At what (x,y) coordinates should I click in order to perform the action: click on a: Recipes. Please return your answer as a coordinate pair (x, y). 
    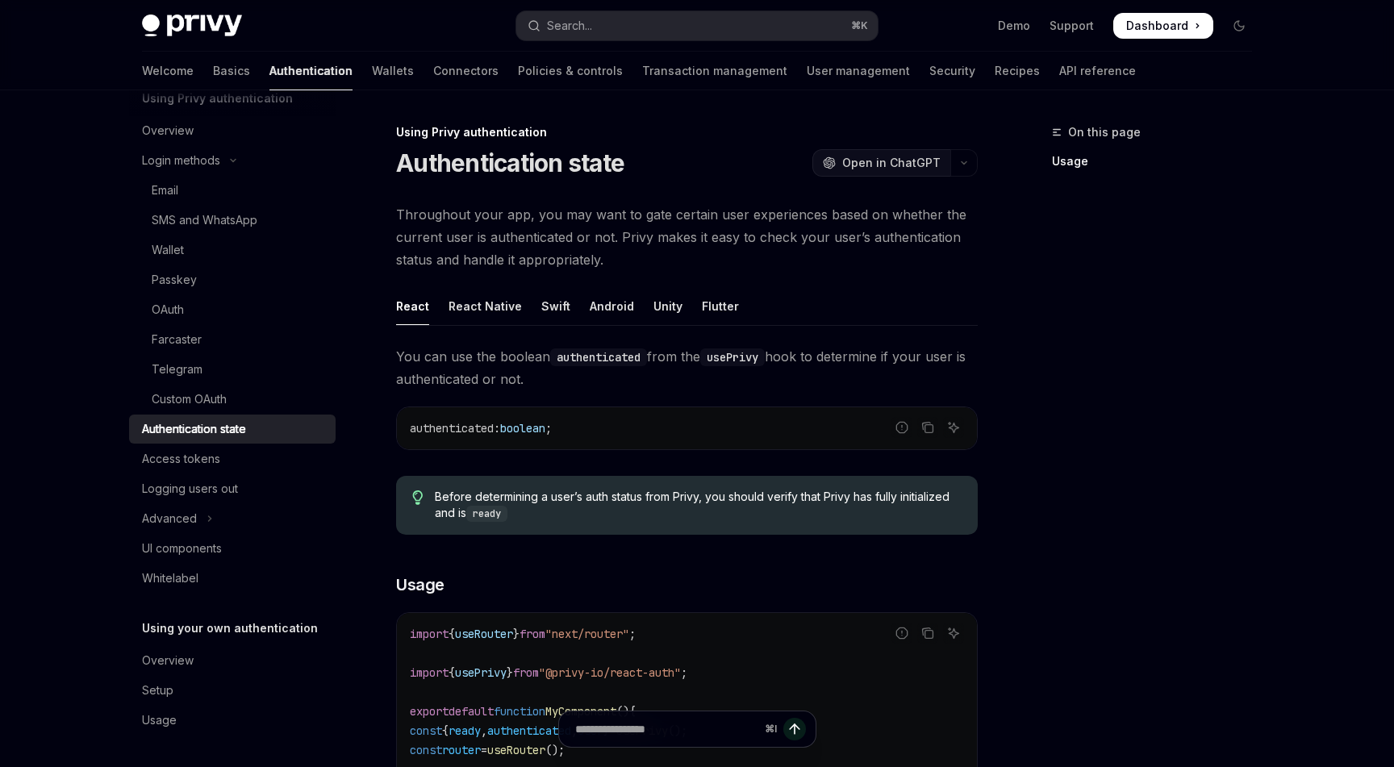
    Looking at the image, I should click on (1017, 71).